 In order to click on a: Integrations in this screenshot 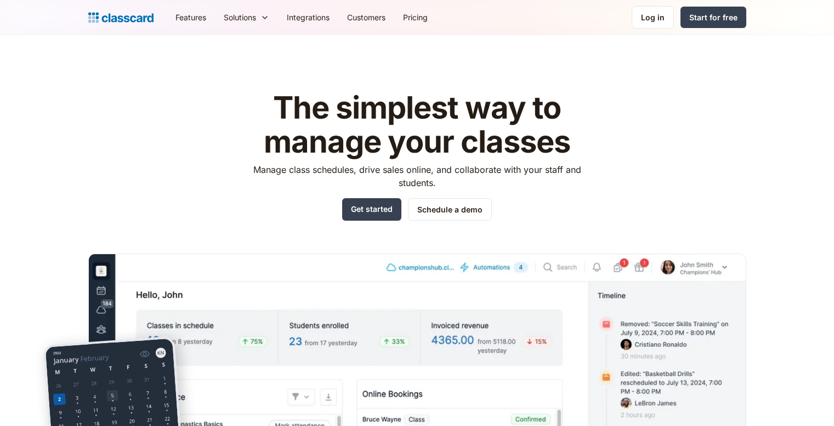, I will do `click(308, 17)`.